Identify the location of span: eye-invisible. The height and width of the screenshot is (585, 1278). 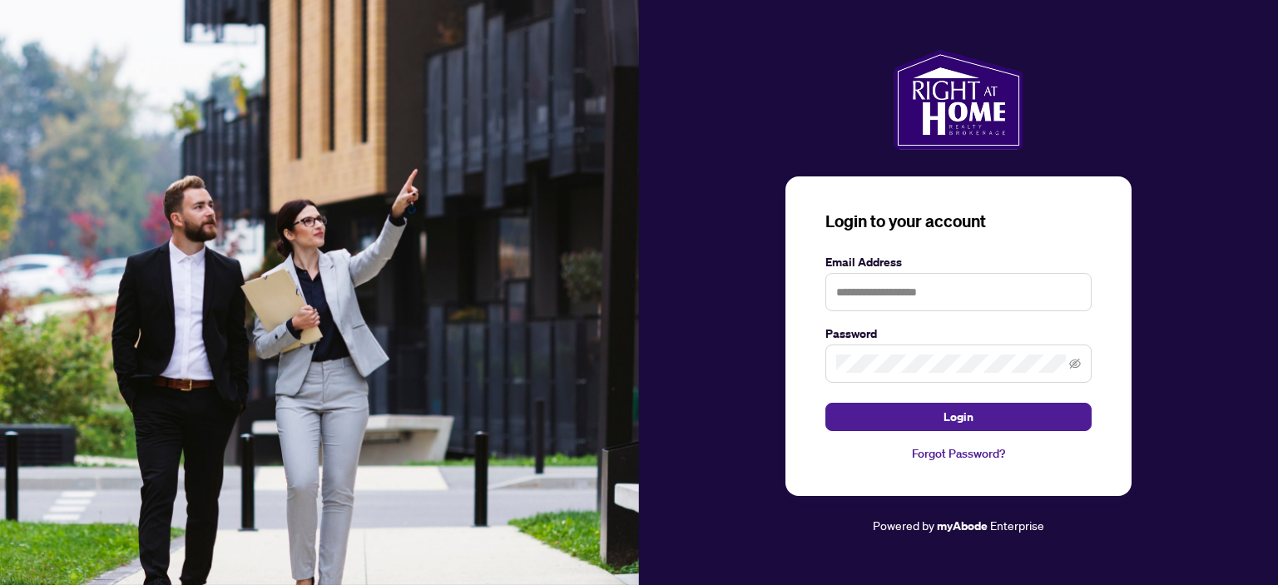
(1075, 364).